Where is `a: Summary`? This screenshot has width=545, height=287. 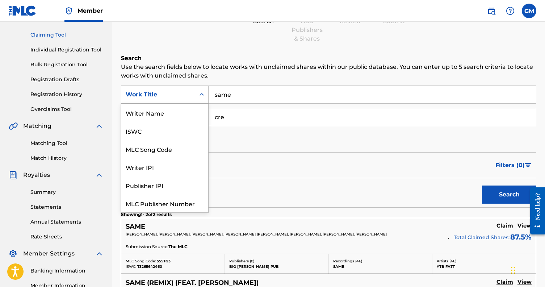
a: Summary is located at coordinates (67, 192).